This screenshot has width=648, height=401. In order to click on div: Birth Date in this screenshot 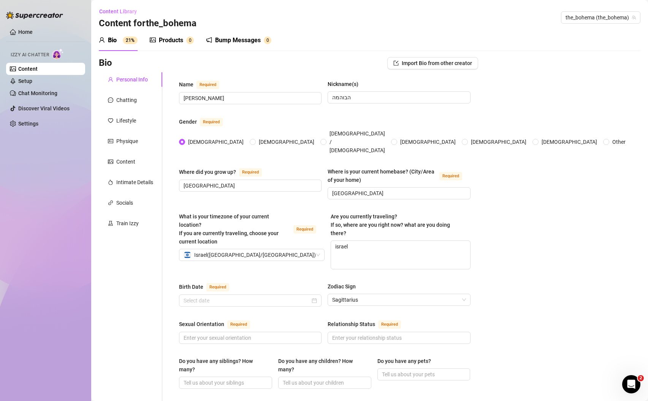, I will do `click(191, 287)`.